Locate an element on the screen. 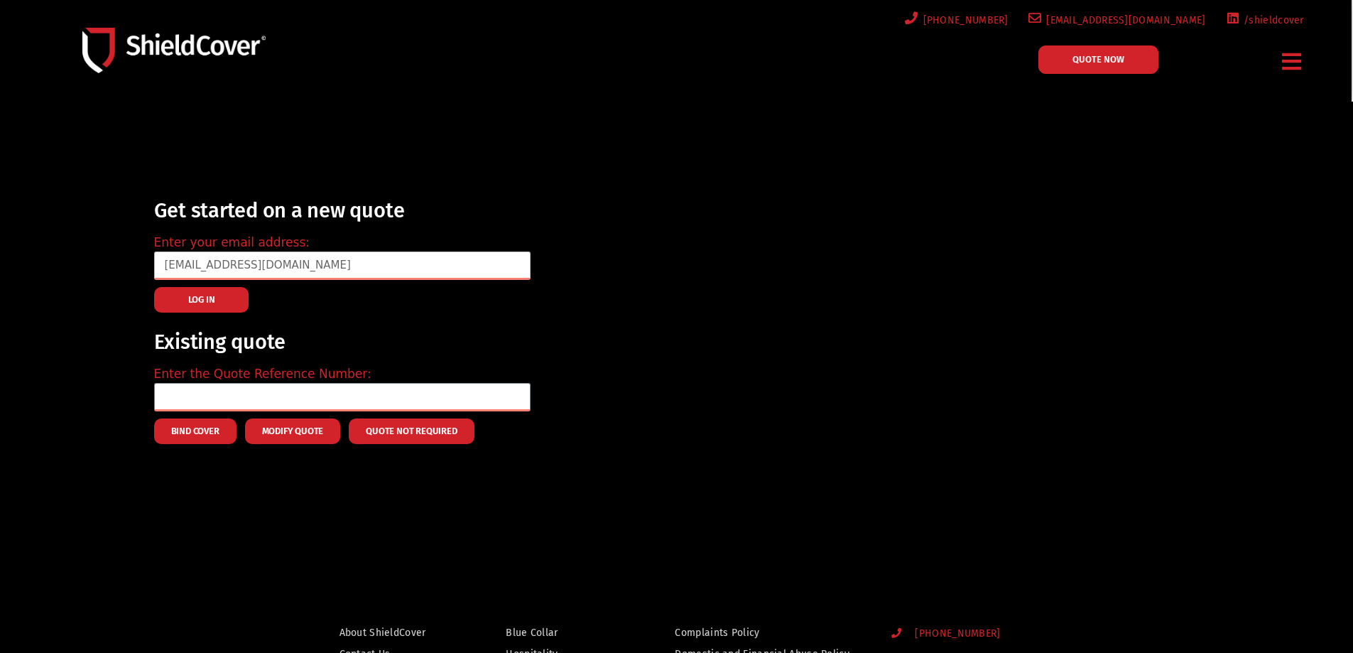  button: Modify Quote is located at coordinates (293, 431).